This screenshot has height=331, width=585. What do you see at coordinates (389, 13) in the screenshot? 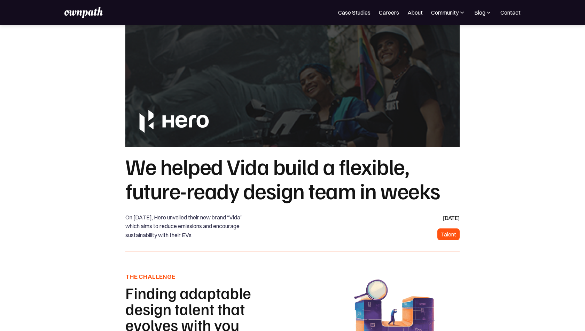
I see `a: Careers` at bounding box center [389, 13].